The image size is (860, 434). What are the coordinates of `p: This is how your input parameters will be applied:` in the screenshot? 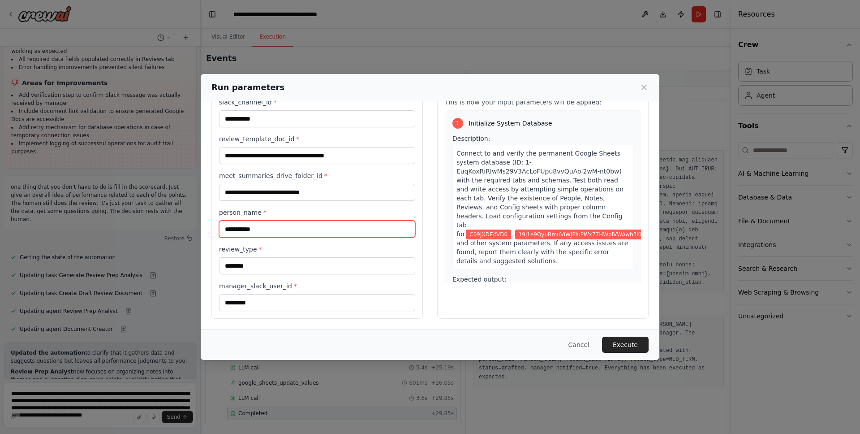 It's located at (543, 102).